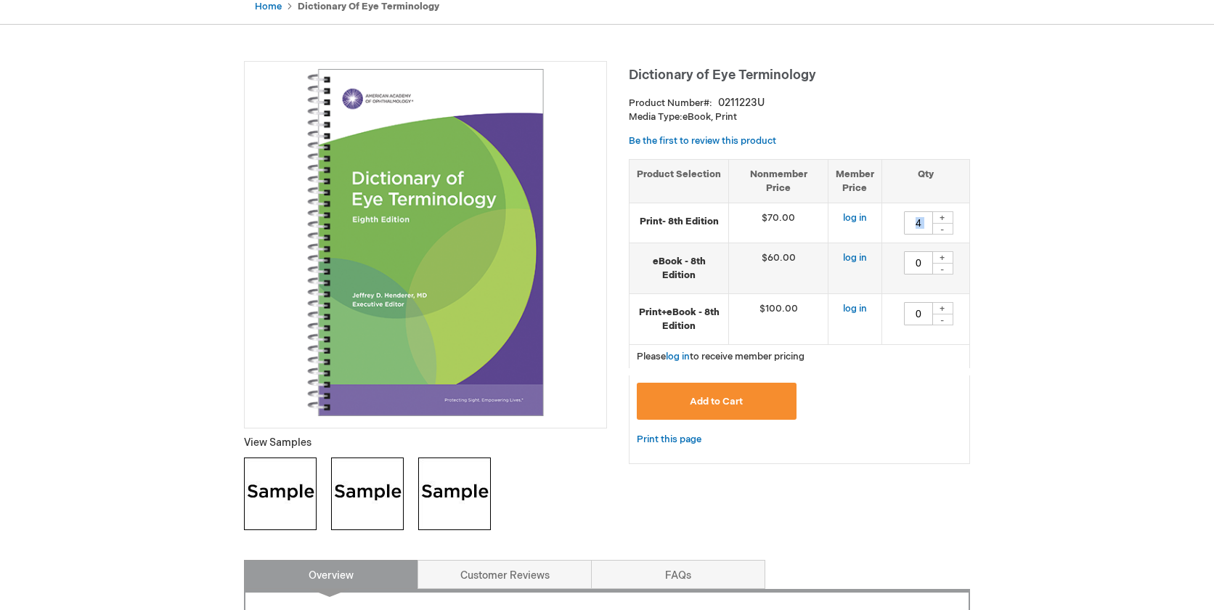 The height and width of the screenshot is (610, 1214). What do you see at coordinates (656, 117) in the screenshot?
I see `strong: Media Type:` at bounding box center [656, 117].